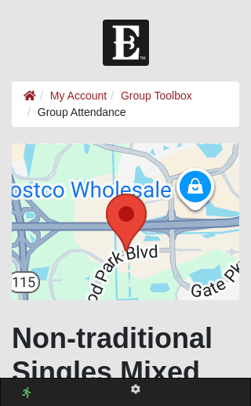 The height and width of the screenshot is (406, 251). Describe the element at coordinates (75, 112) in the screenshot. I see `li: Group Attendance` at that location.